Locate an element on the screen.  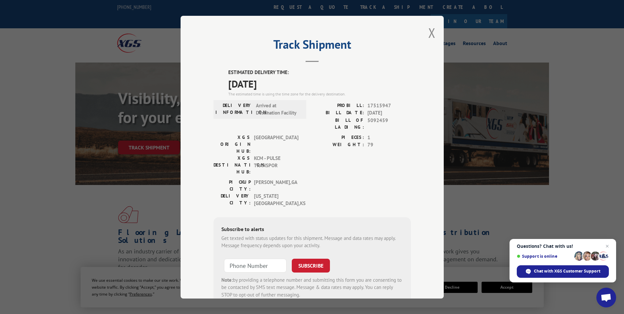
label: XGS ORIGIN HUB: is located at coordinates (232, 144).